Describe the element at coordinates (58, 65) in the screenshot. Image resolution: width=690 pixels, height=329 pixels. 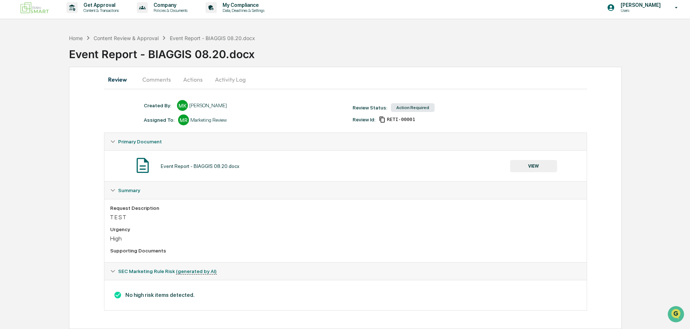
I see `div: We're available if you need us!` at that location.